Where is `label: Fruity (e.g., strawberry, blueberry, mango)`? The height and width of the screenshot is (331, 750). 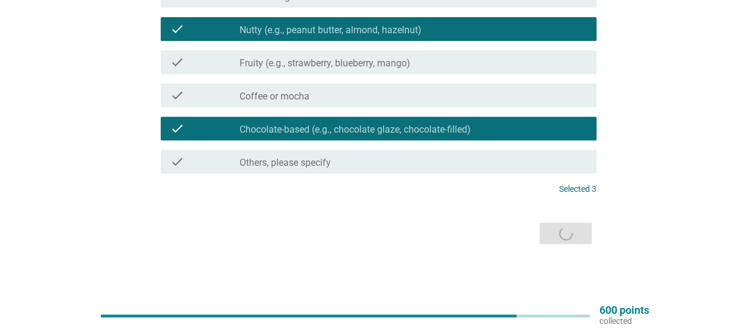
label: Fruity (e.g., strawberry, blueberry, mango) is located at coordinates (325, 63).